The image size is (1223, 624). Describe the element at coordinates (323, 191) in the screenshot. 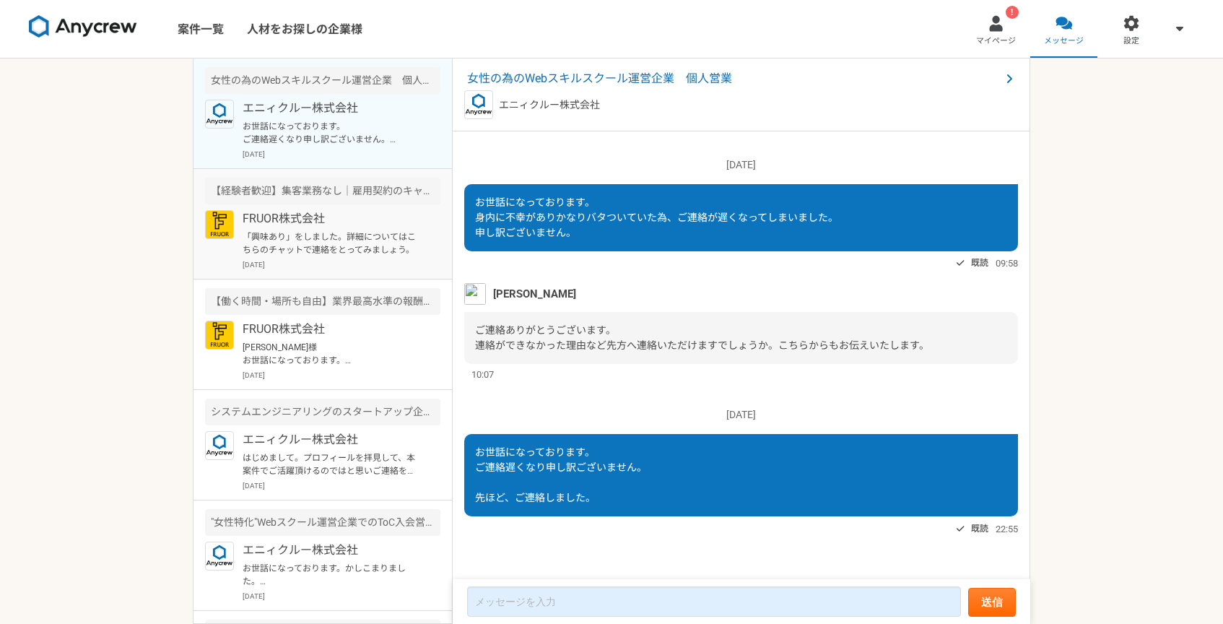

I see `div: 【経験者歓迎】集客業務なし｜雇用契約のキャリアアドバイザー` at that location.